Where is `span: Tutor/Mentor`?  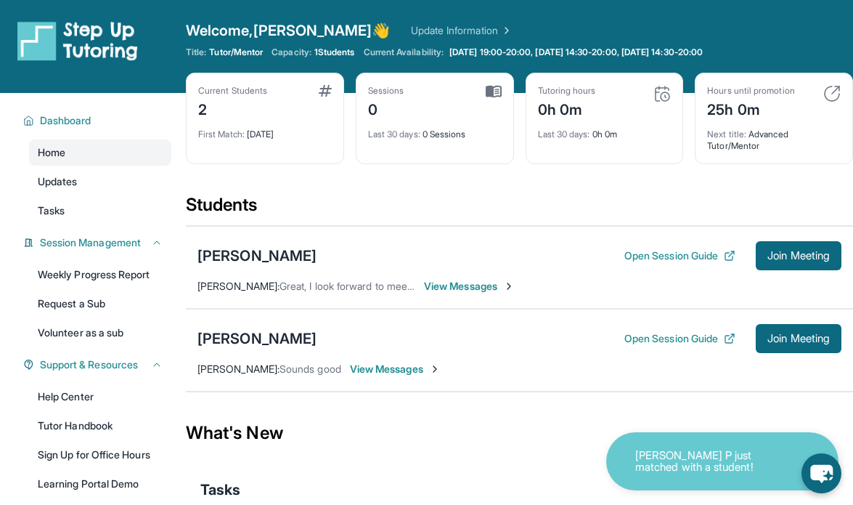 span: Tutor/Mentor is located at coordinates (236, 52).